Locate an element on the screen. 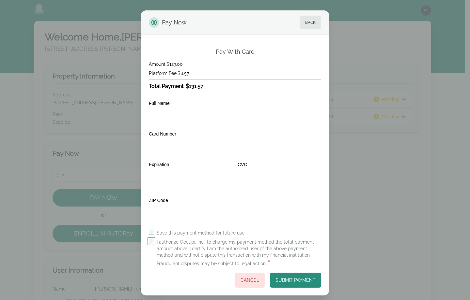  label: CVC is located at coordinates (242, 165).